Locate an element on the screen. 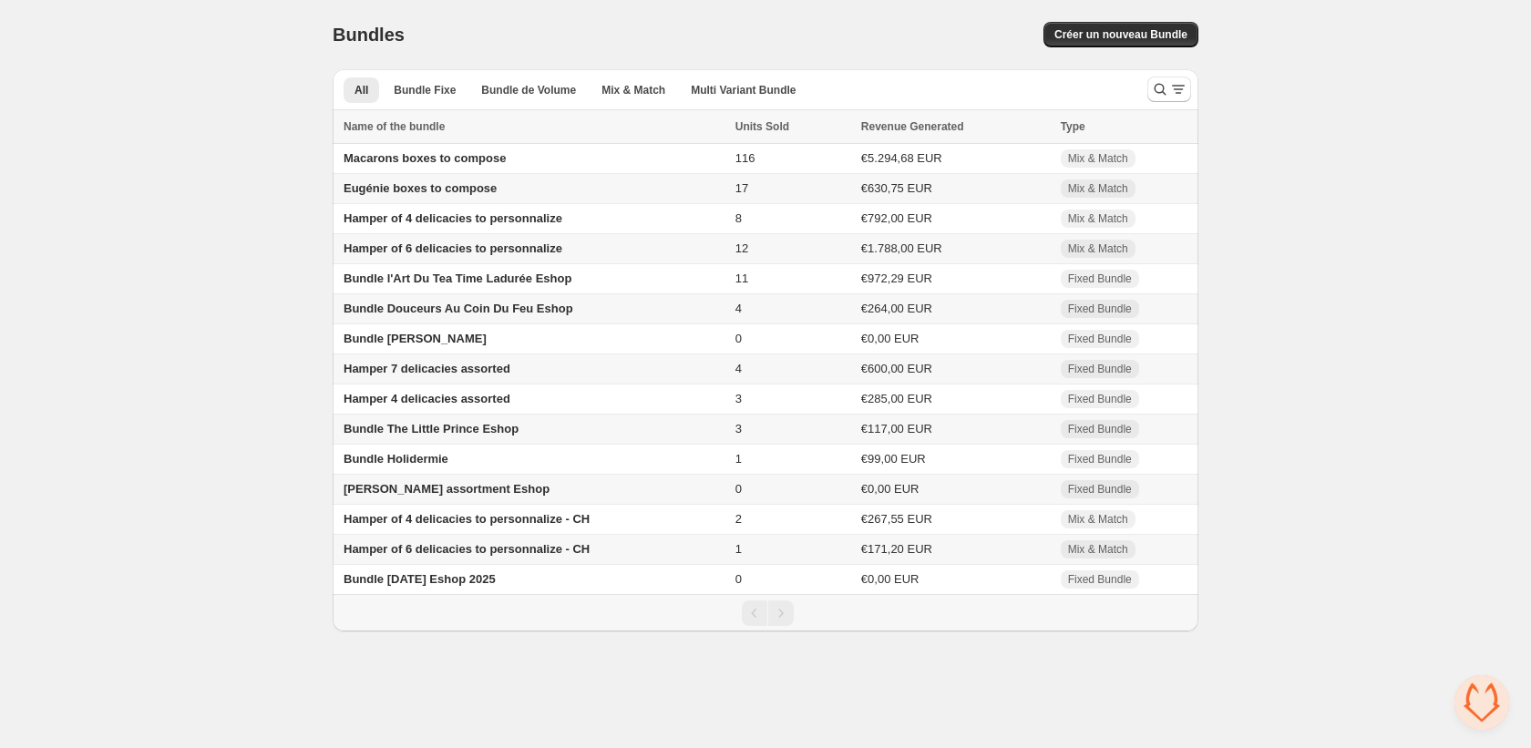  h1: Bundles is located at coordinates (368, 35).